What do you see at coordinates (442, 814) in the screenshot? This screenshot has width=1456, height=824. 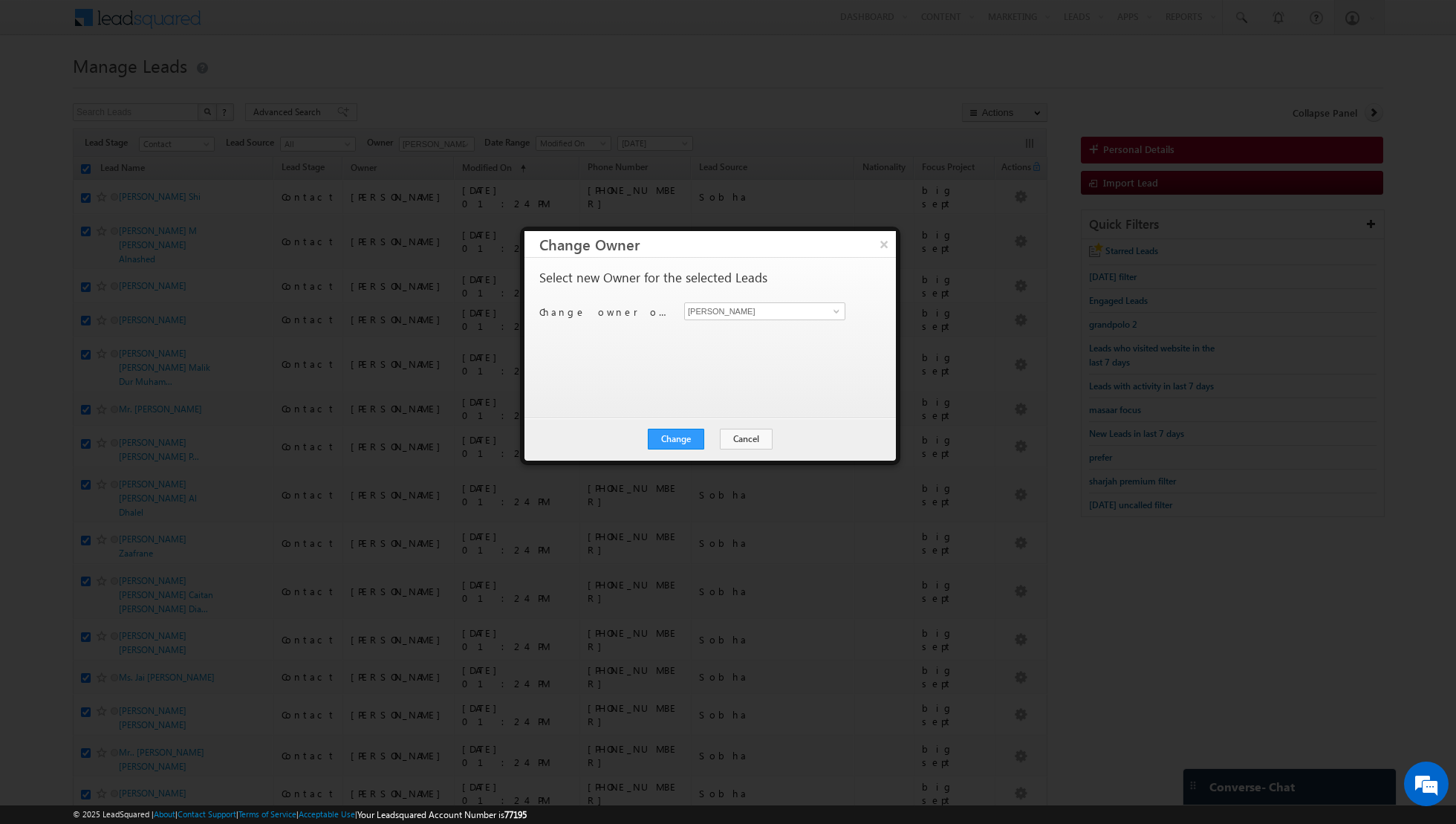 I see `span: Your Leadsquared Account Number is` at bounding box center [442, 814].